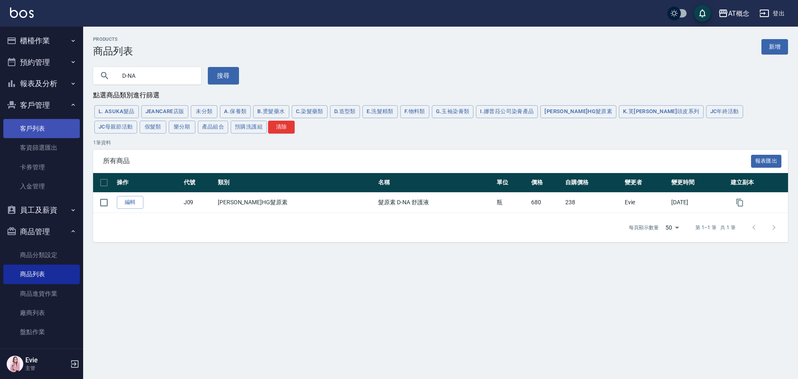 This screenshot has width=798, height=379. I want to click on td: 瓶, so click(512, 202).